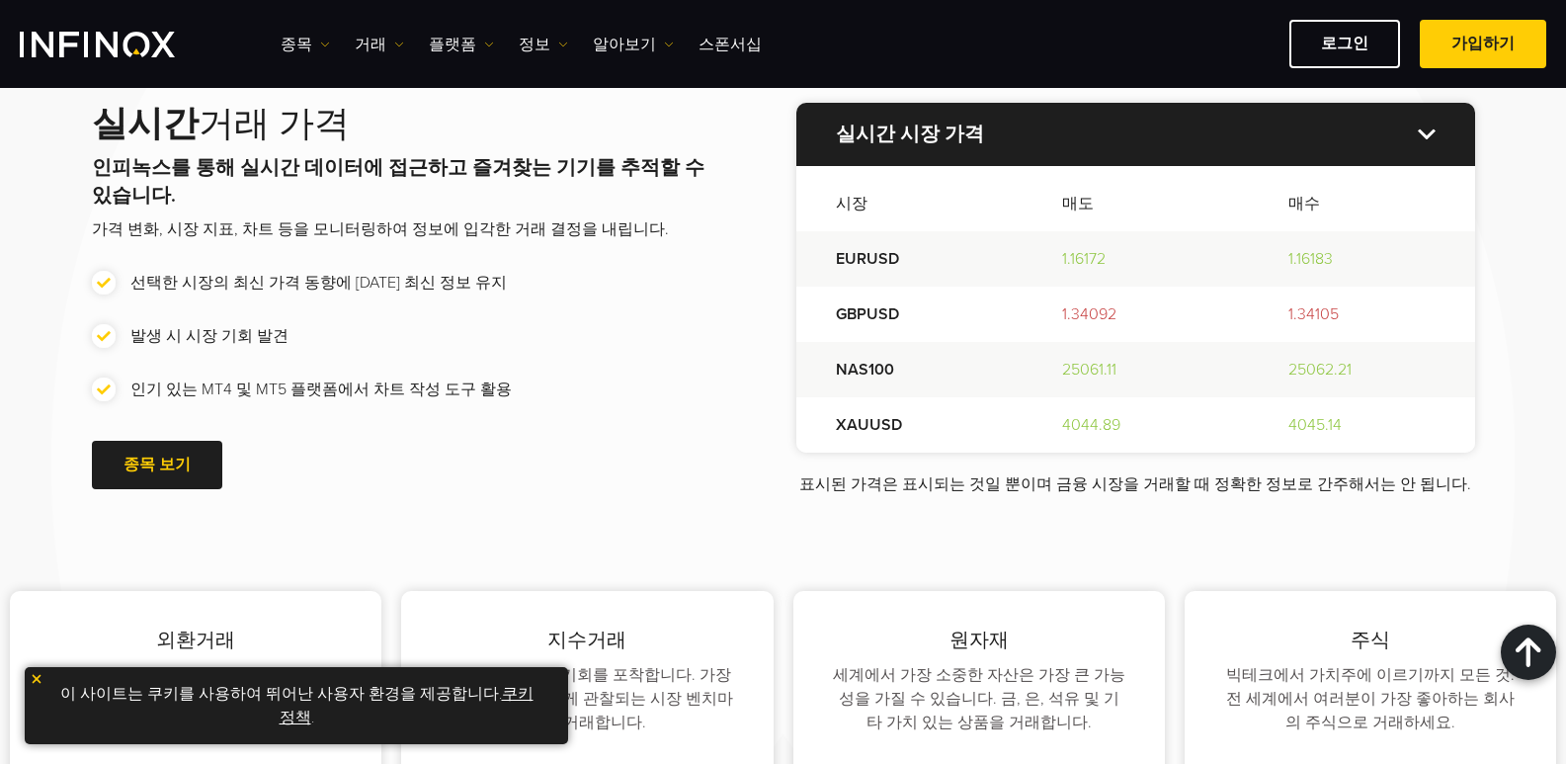  Describe the element at coordinates (404, 229) in the screenshot. I see `p: 가격 변화, 시장 지표, 차트 등을 모니터링하여 정보에 입각한 거래 결정을 내립니다.` at that location.